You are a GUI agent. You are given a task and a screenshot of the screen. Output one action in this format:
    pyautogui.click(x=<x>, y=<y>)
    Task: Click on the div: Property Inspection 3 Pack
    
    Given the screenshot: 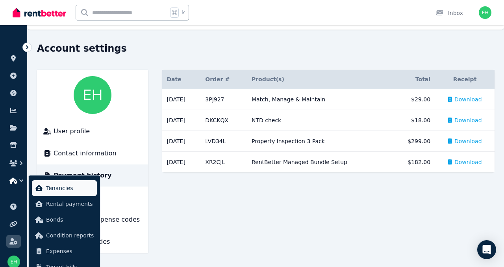 What is the action you would take?
    pyautogui.click(x=319, y=141)
    